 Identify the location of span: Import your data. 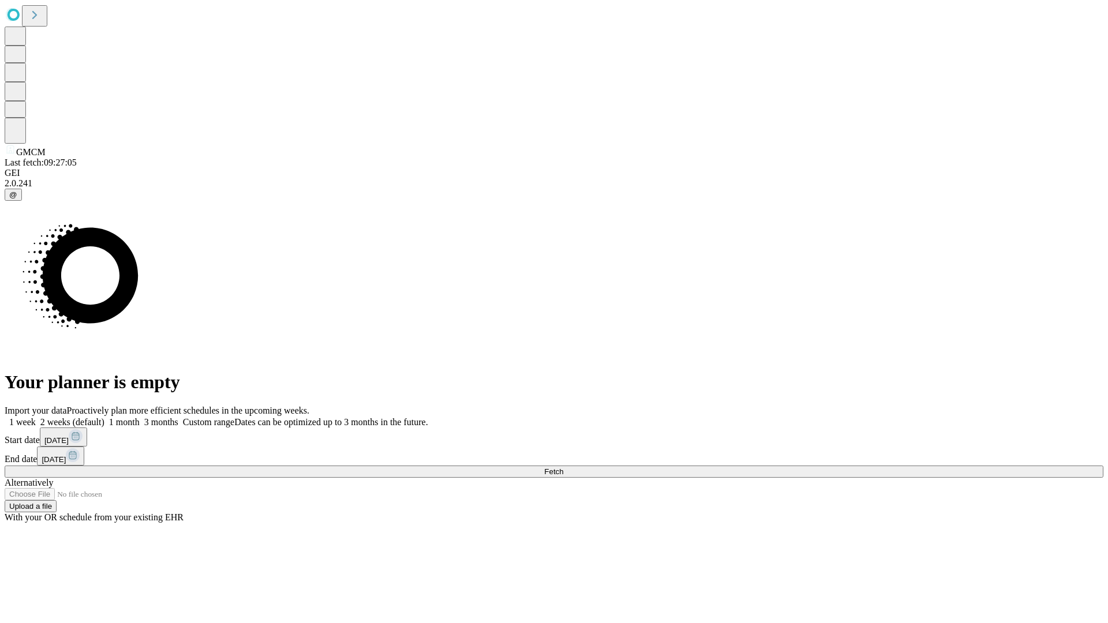
(36, 410).